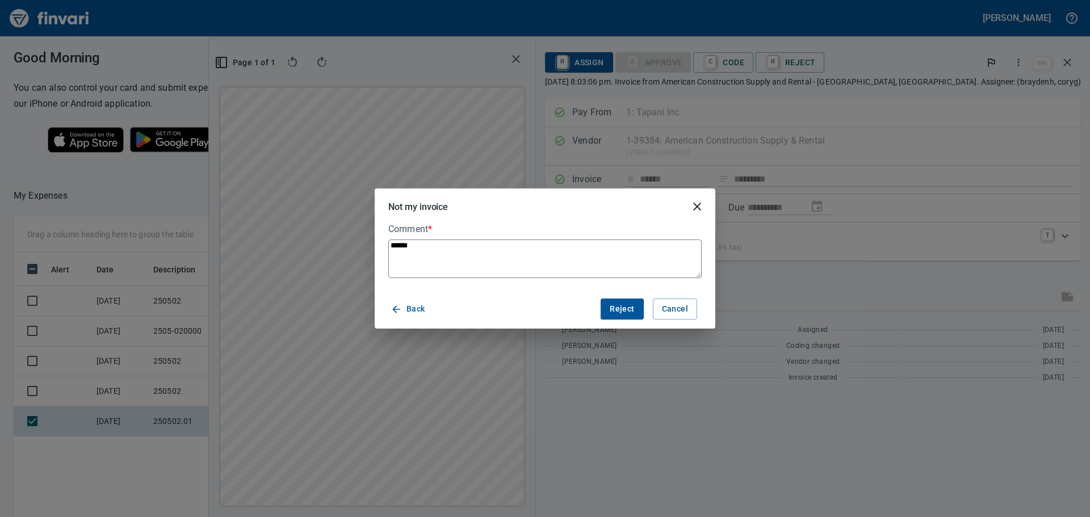 Image resolution: width=1090 pixels, height=517 pixels. What do you see at coordinates (675, 309) in the screenshot?
I see `span: Cancel` at bounding box center [675, 309].